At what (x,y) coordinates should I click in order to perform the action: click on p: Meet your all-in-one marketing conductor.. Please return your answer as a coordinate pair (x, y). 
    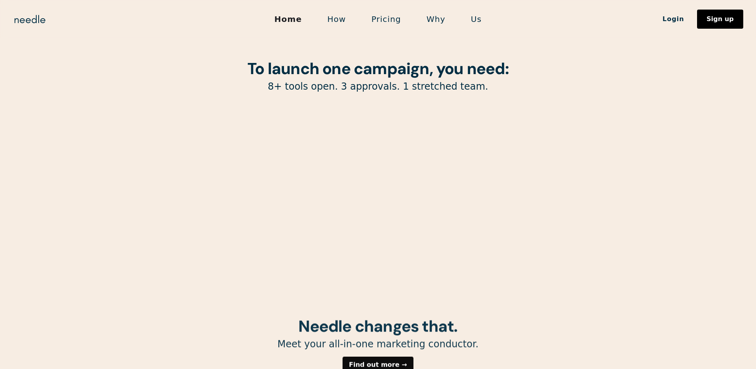
    Looking at the image, I should click on (378, 344).